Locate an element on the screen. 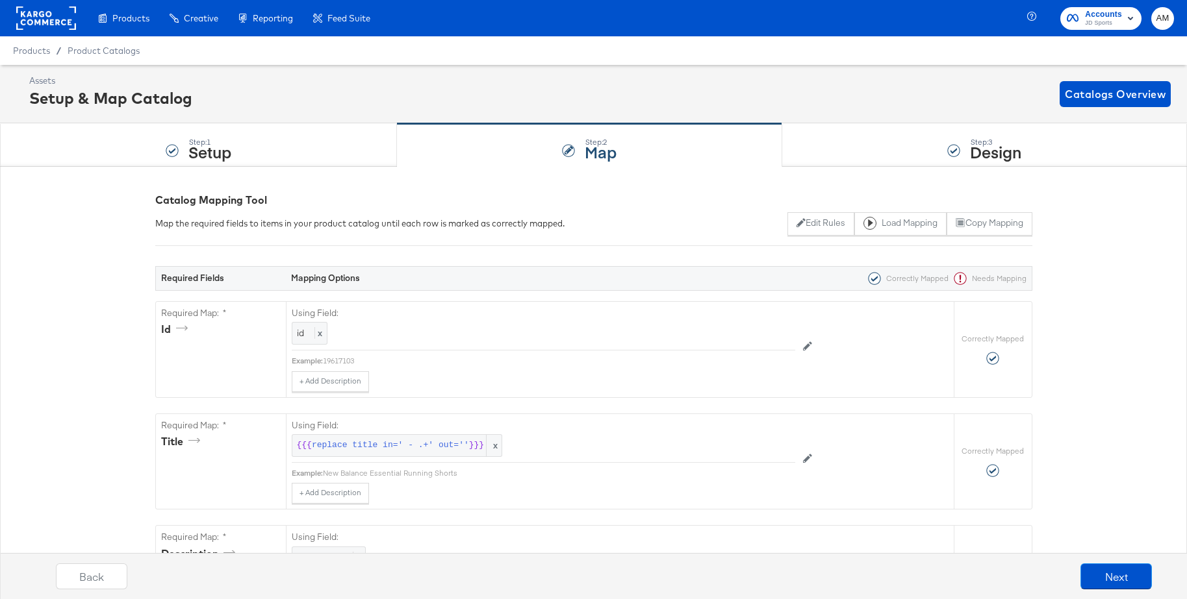 Image resolution: width=1187 pixels, height=599 pixels. div: Step: 3 is located at coordinates (995, 142).